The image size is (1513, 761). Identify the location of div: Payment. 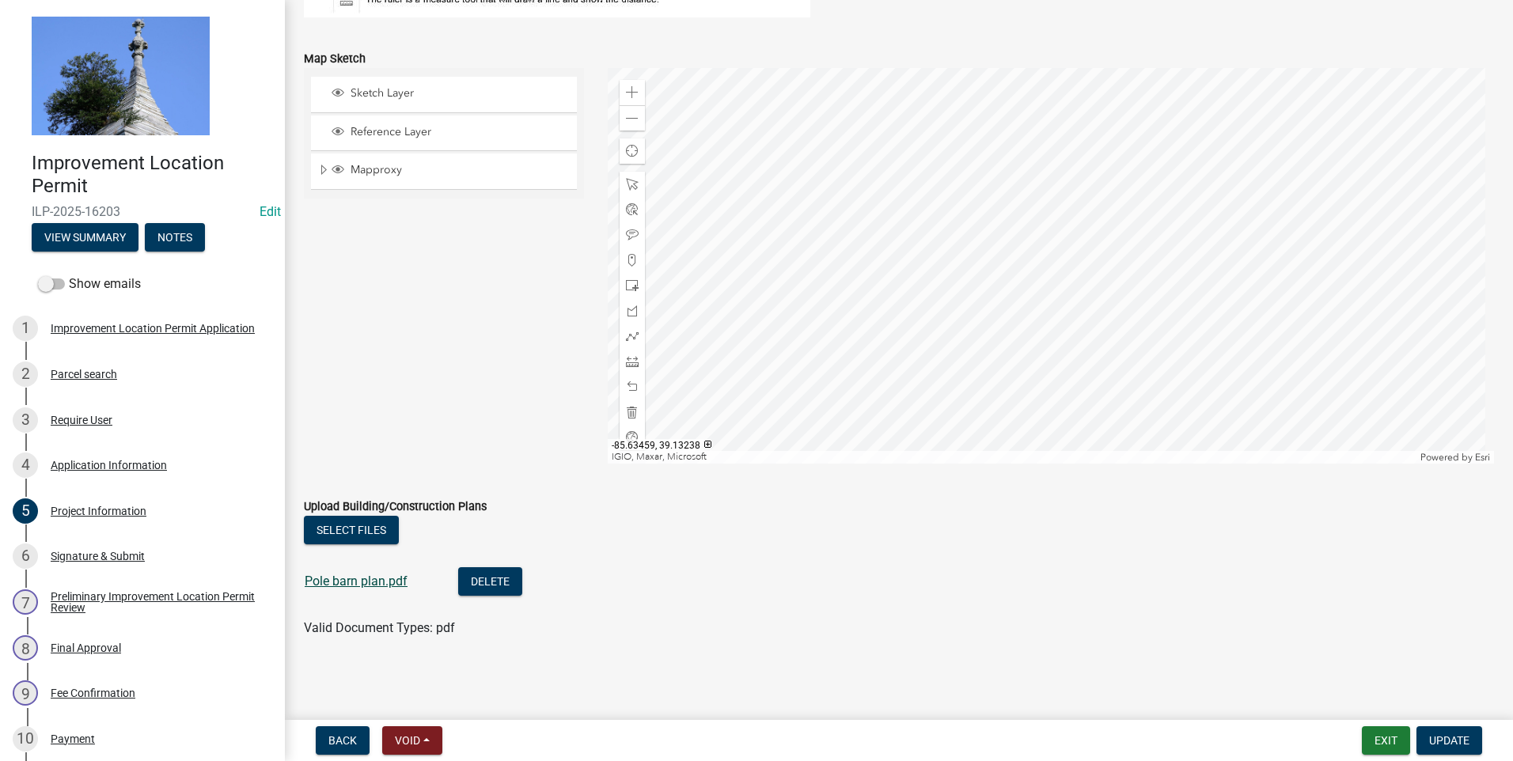
(73, 739).